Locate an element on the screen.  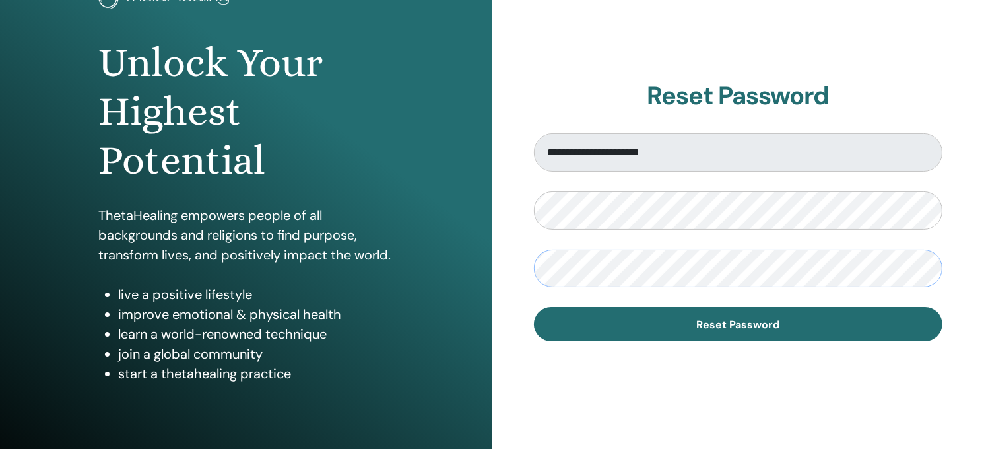
h1: Unlock Your Highest Potential is located at coordinates (245, 112).